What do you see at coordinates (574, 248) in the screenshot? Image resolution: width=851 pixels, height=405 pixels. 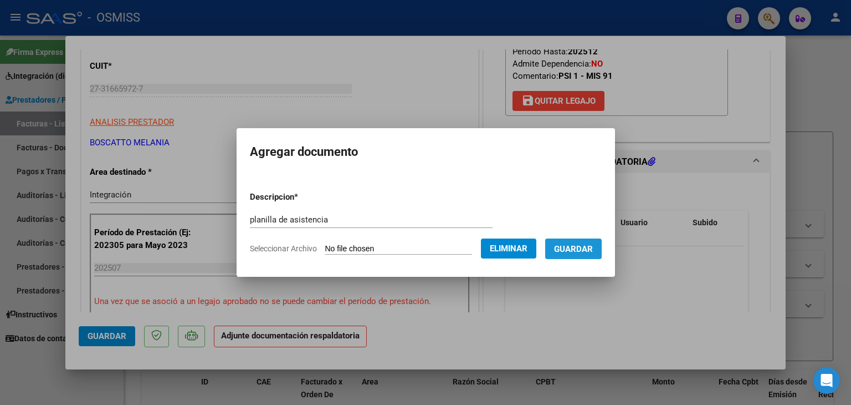 I see `button: Guardar` at bounding box center [574, 248].